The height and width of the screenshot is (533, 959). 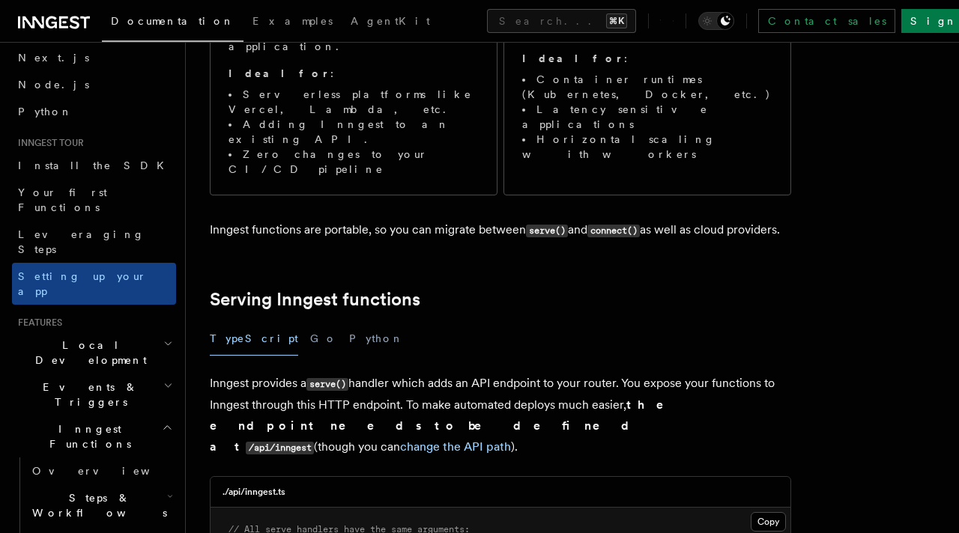 I want to click on li: Zero changes to your CI/CD pipeline, so click(x=354, y=162).